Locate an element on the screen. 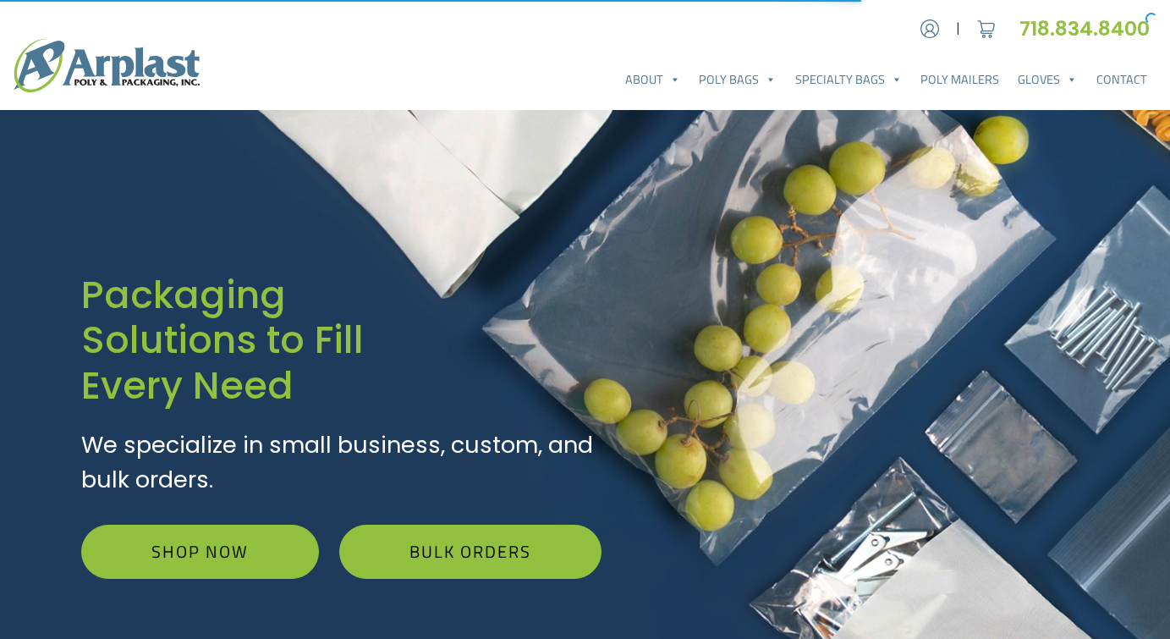 The height and width of the screenshot is (639, 1170). h1: Packaging Solutions to Fill Every Need is located at coordinates (341, 340).